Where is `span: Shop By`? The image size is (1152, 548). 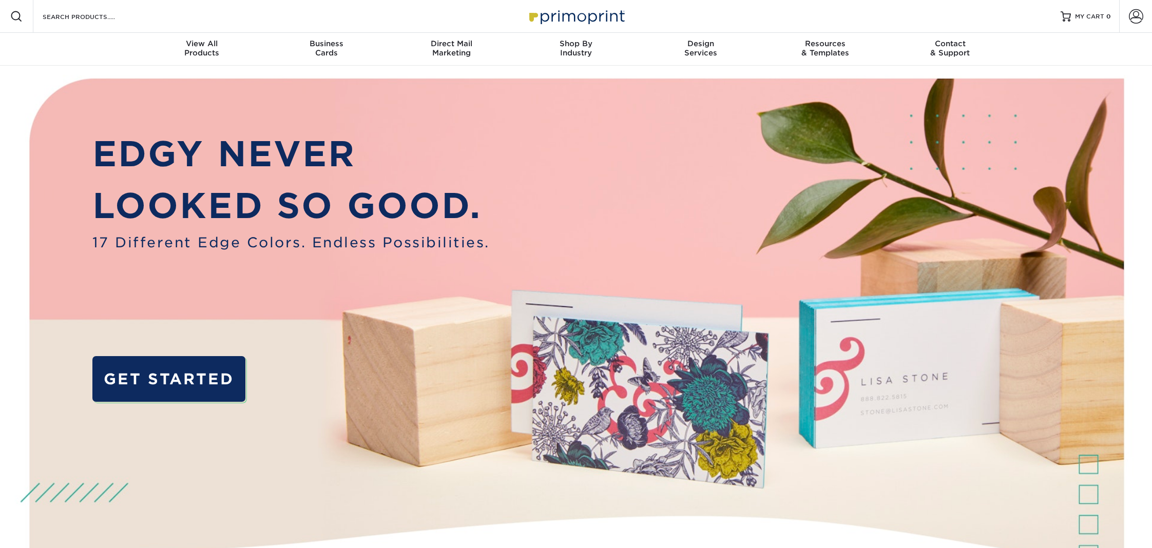 span: Shop By is located at coordinates (576, 44).